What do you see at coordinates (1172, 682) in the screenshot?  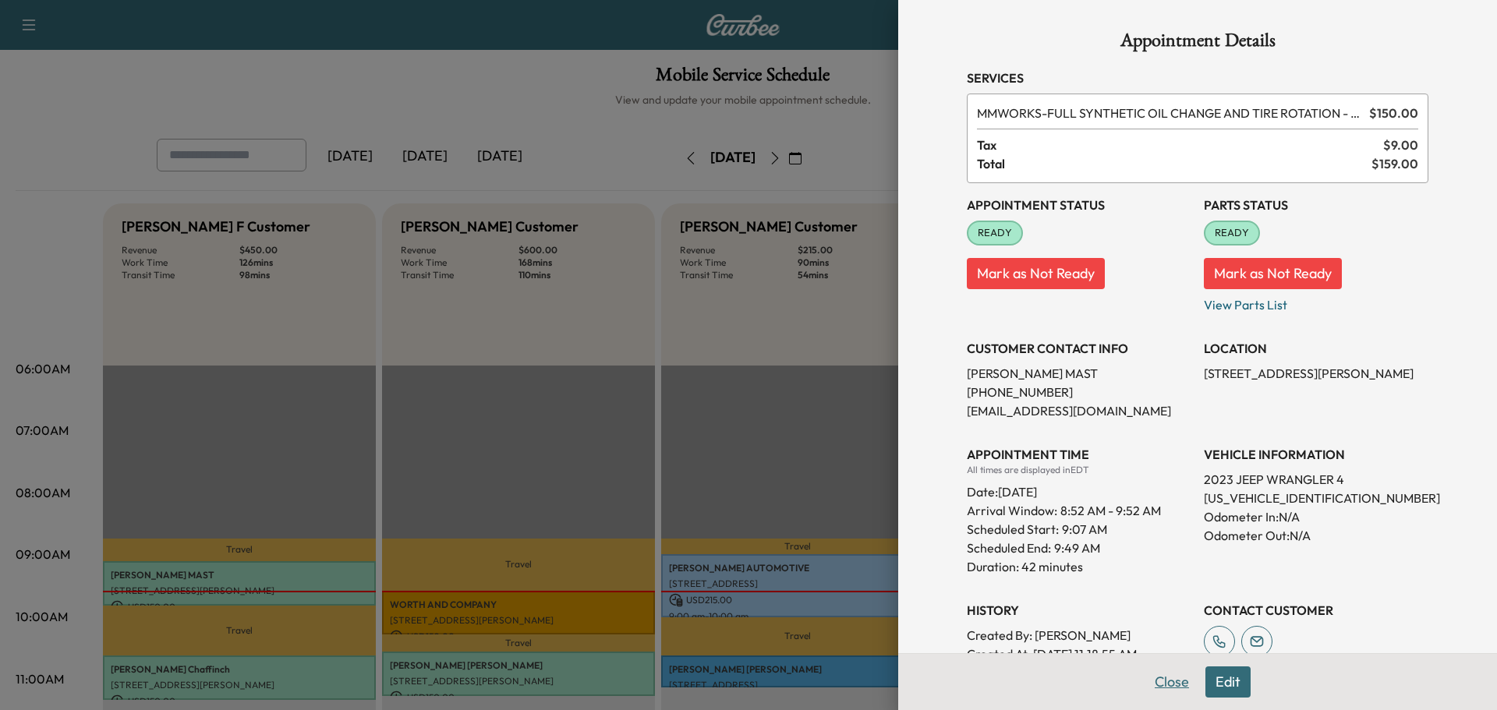 I see `button: Close` at bounding box center [1172, 682].